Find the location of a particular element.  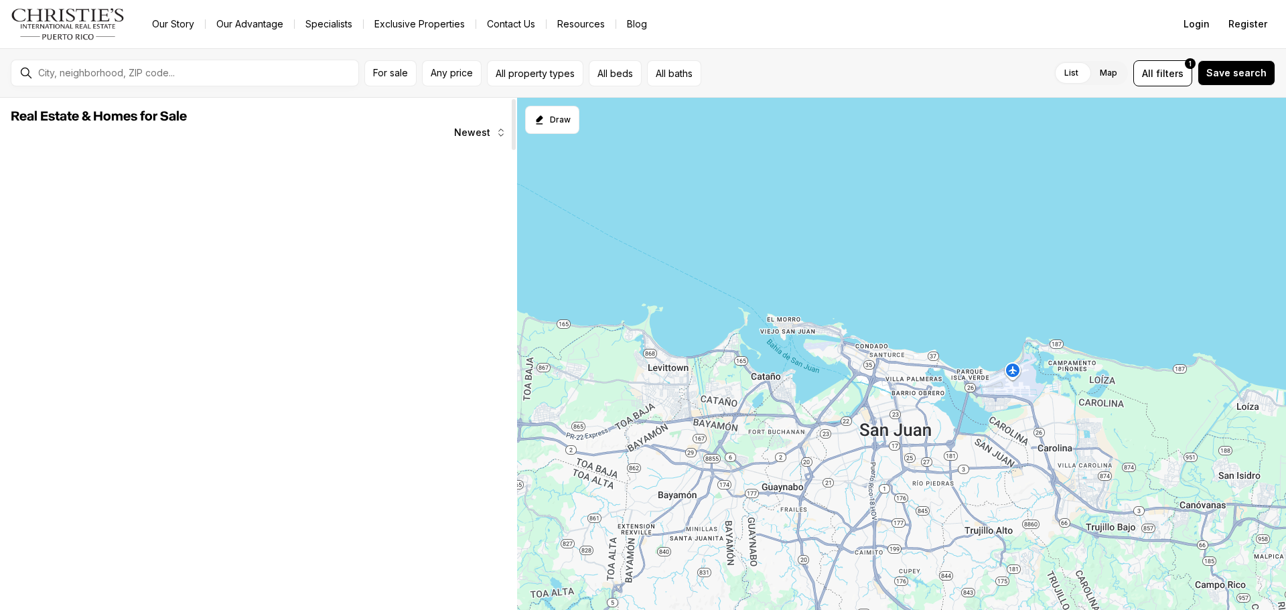

span: Real Estate & Homes for Sale is located at coordinates (98, 117).